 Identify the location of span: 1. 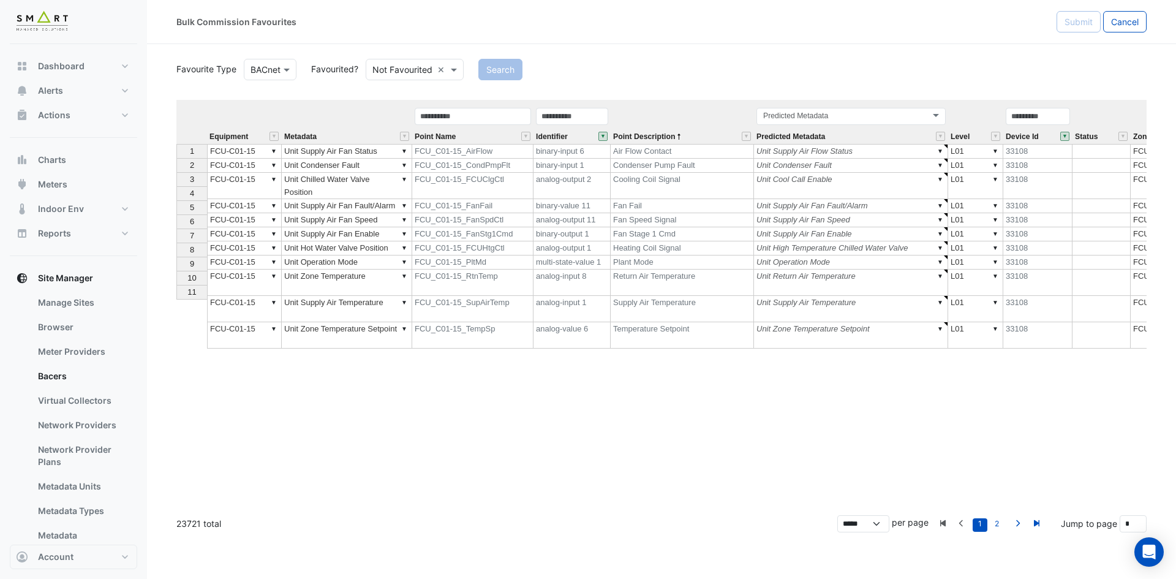
(192, 151).